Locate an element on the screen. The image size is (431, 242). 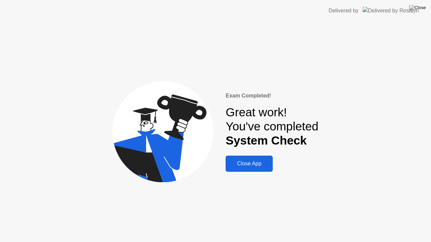
img: Delivered by Rosalyn is located at coordinates (391, 10).